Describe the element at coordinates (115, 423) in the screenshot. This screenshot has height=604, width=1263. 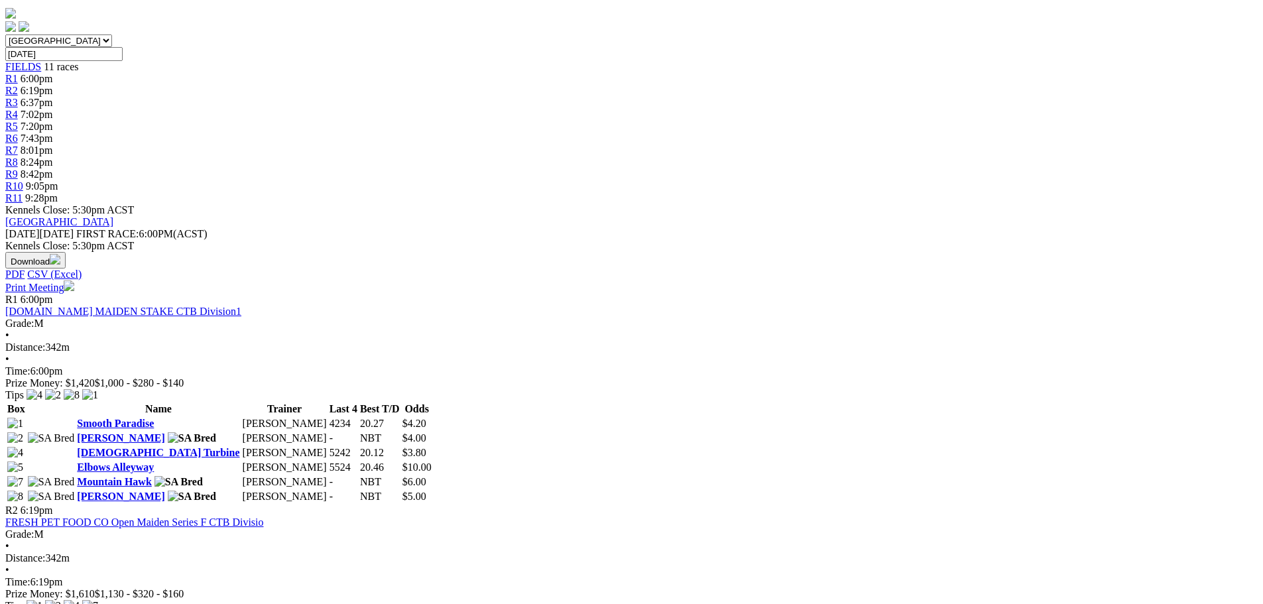
I see `a: Smooth Paradise` at that location.